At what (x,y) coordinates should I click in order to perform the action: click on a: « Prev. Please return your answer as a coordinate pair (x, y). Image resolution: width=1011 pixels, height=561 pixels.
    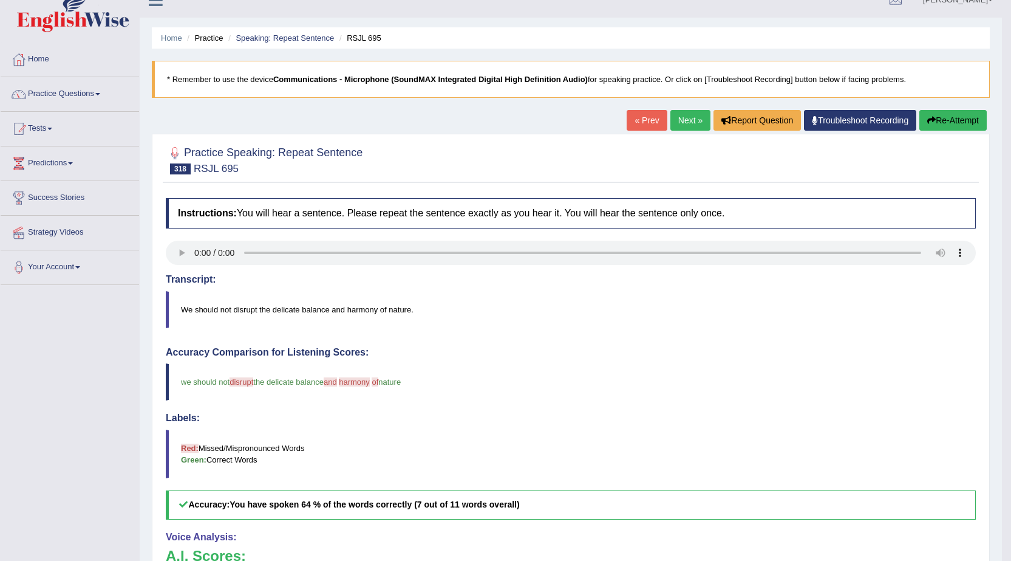
    Looking at the image, I should click on (647, 120).